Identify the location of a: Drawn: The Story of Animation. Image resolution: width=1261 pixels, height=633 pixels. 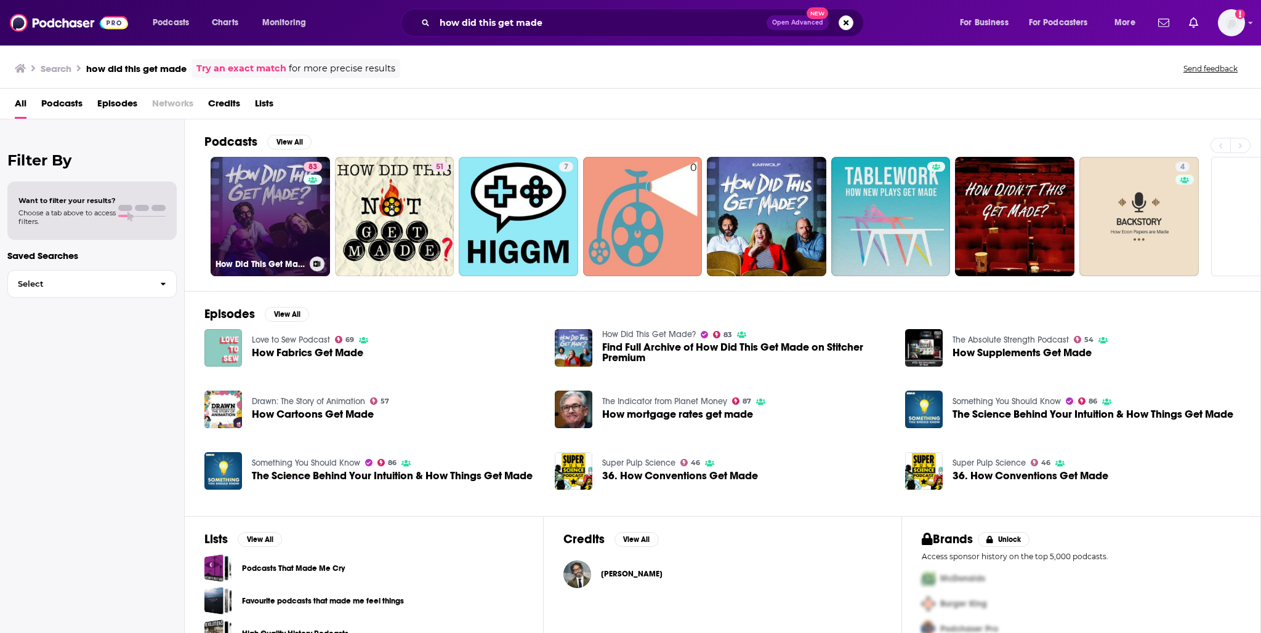
(308, 401).